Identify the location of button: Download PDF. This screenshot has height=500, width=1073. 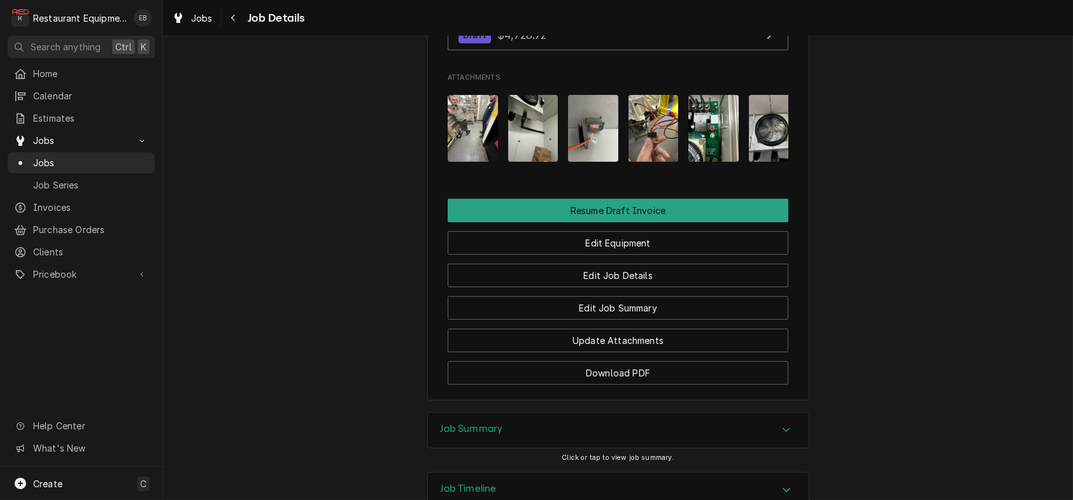
(618, 373).